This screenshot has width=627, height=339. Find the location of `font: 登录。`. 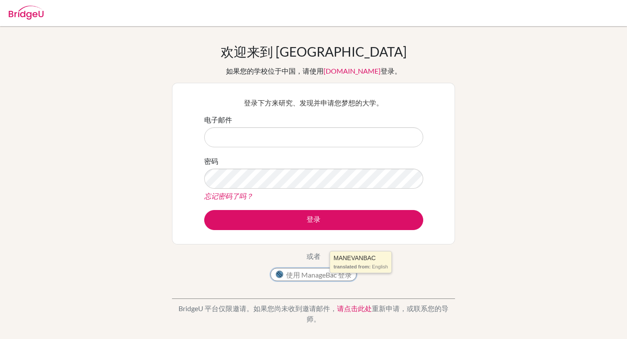

font: 登录。 is located at coordinates (391, 71).